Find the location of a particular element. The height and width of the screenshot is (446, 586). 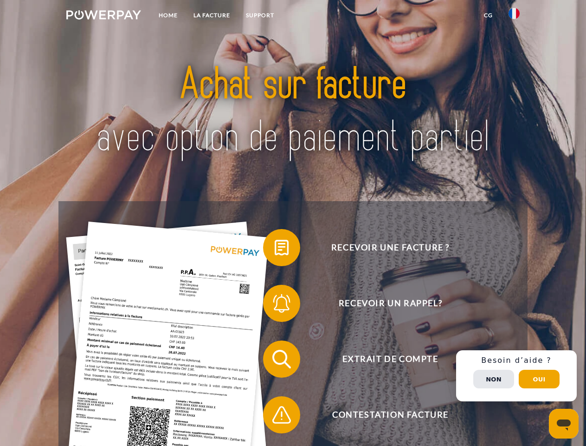

img: qb_bill.svg is located at coordinates (282, 247).